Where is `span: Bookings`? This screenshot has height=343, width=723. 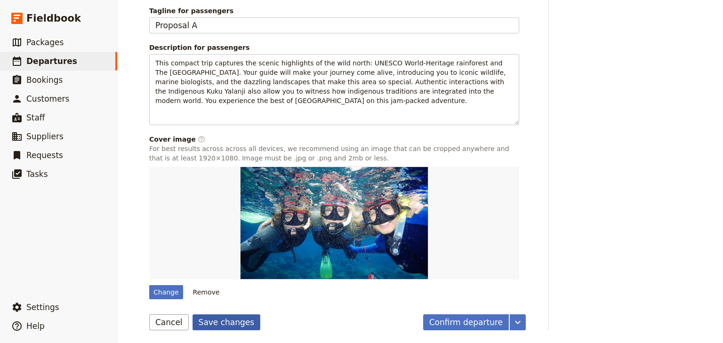
span: Bookings is located at coordinates (44, 80).